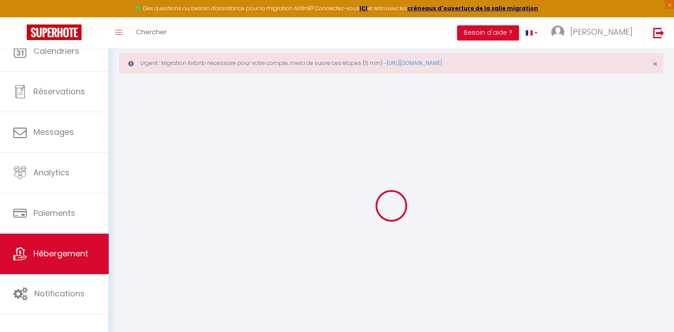 The image size is (674, 332). I want to click on button: Ouvrir le widget de chat LiveChat, so click(20, 17).